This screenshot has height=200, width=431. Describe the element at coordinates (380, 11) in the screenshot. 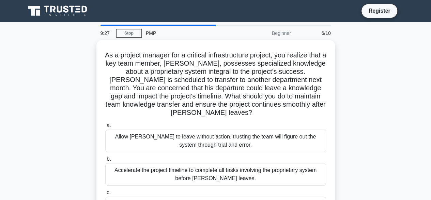

I see `a: Register` at that location.